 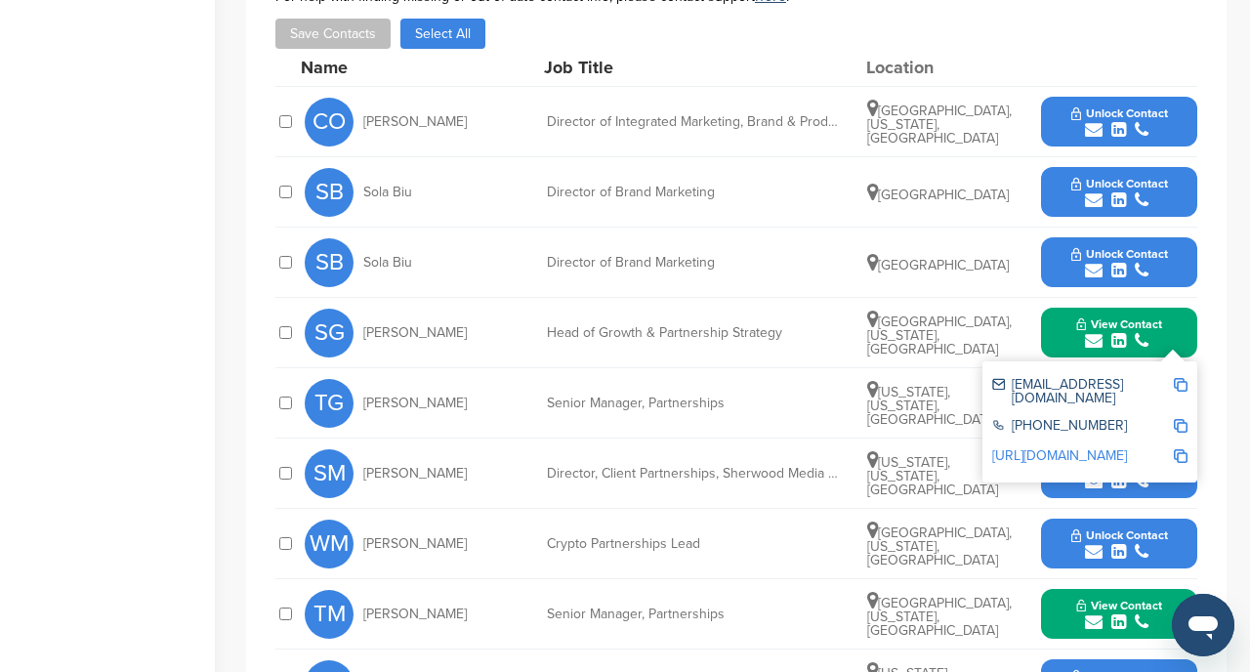 What do you see at coordinates (694, 122) in the screenshot?
I see `div: Director of Integrated Marketing, Brand & Product` at bounding box center [694, 122].